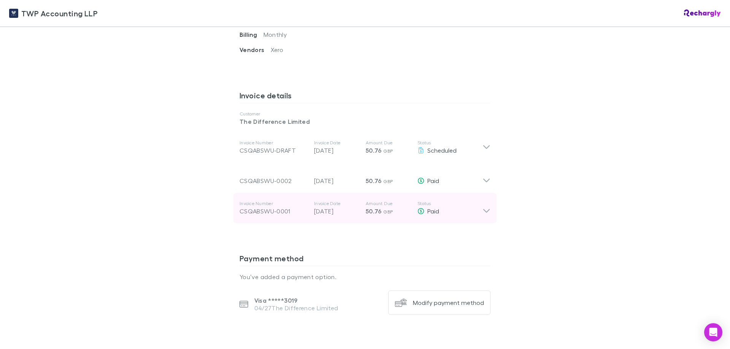 This screenshot has width=730, height=349. I want to click on img: Modify payment method's Logo, so click(401, 303).